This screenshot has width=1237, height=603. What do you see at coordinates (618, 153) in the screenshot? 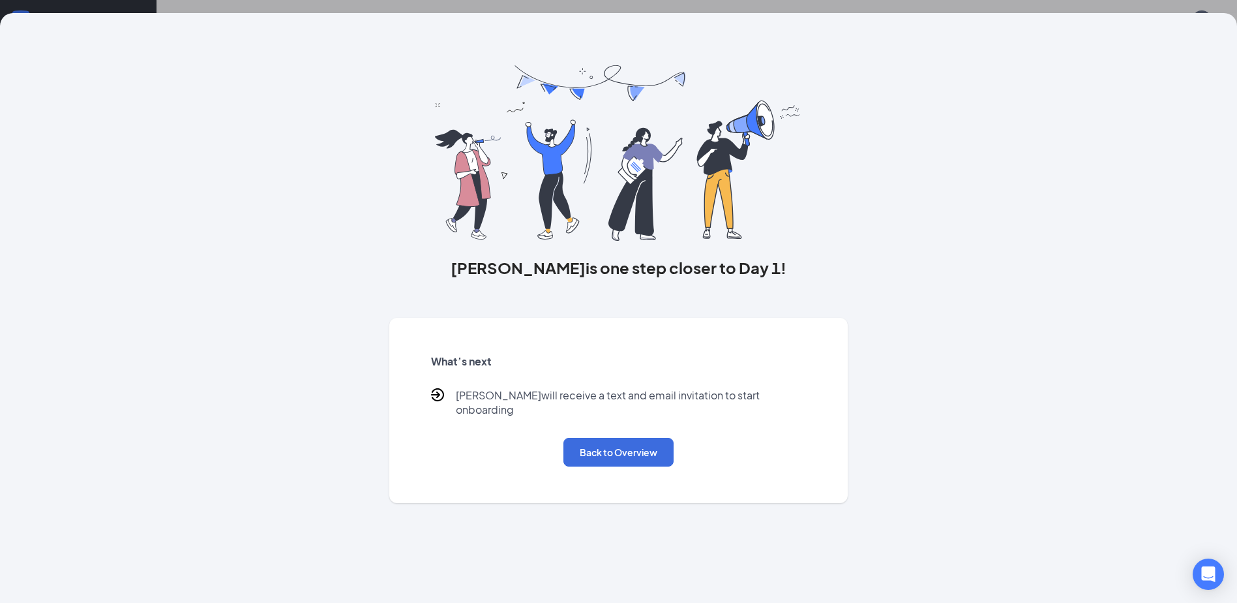
I see `img: you are all set` at bounding box center [618, 153].